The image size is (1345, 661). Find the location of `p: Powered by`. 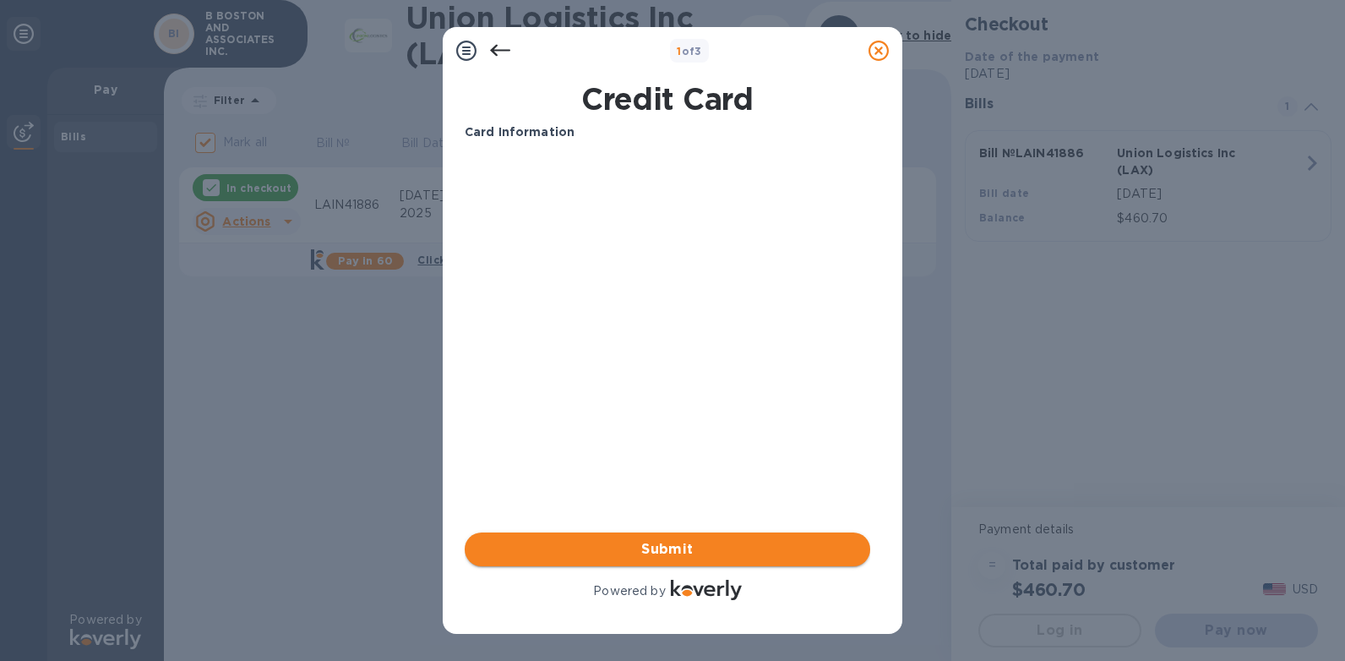

p: Powered by is located at coordinates (628, 590).